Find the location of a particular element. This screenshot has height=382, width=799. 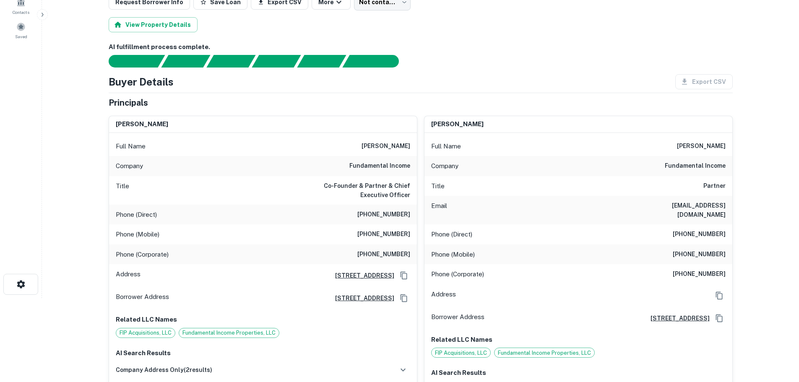

div: Principals found, AI now looking for contact information... is located at coordinates (276, 61).